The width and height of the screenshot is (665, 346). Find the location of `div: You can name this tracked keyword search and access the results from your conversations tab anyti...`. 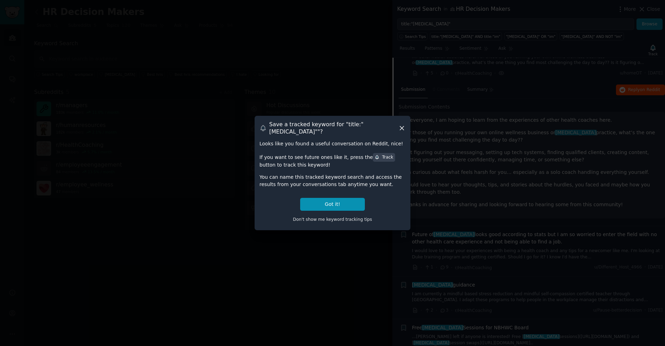

div: You can name this tracked keyword search and access the results from your conversations tab anyti... is located at coordinates (333, 181).